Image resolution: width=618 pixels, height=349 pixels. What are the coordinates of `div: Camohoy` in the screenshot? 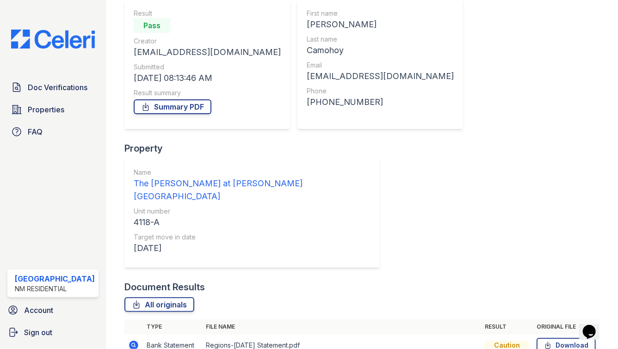 It's located at (380, 50).